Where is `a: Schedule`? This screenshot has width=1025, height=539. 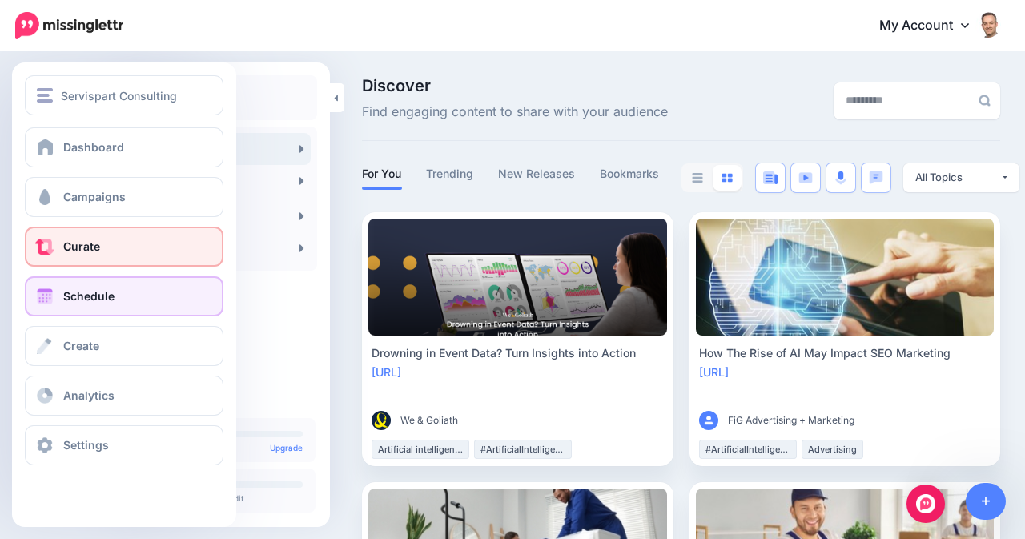 a: Schedule is located at coordinates (124, 296).